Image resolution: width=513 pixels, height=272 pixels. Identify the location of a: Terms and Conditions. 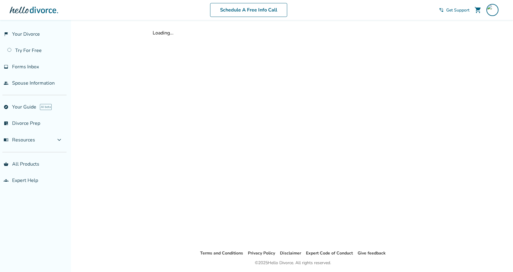
(222, 253).